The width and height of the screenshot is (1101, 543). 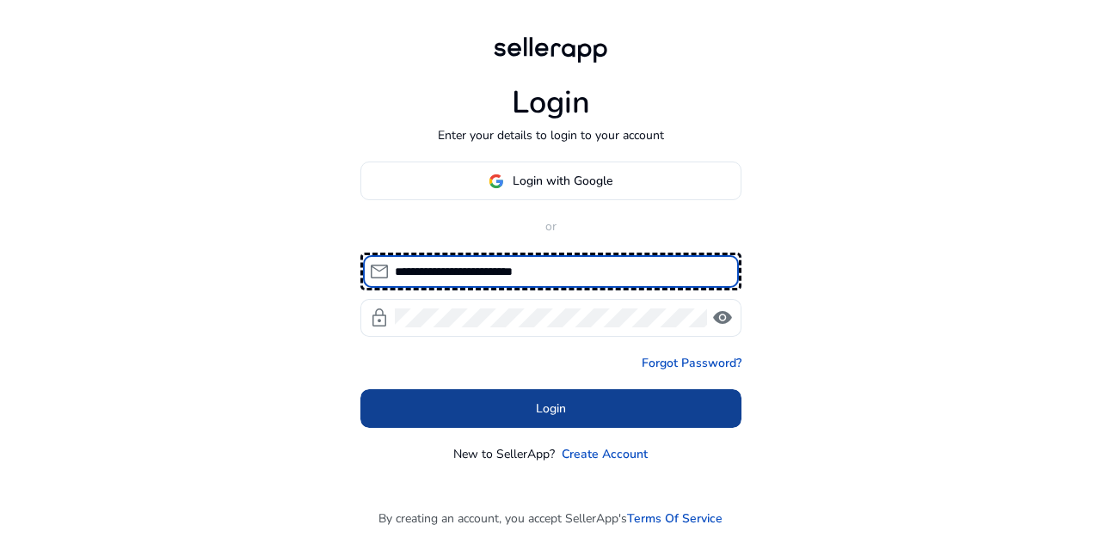 What do you see at coordinates (550, 102) in the screenshot?
I see `h1: Login` at bounding box center [550, 102].